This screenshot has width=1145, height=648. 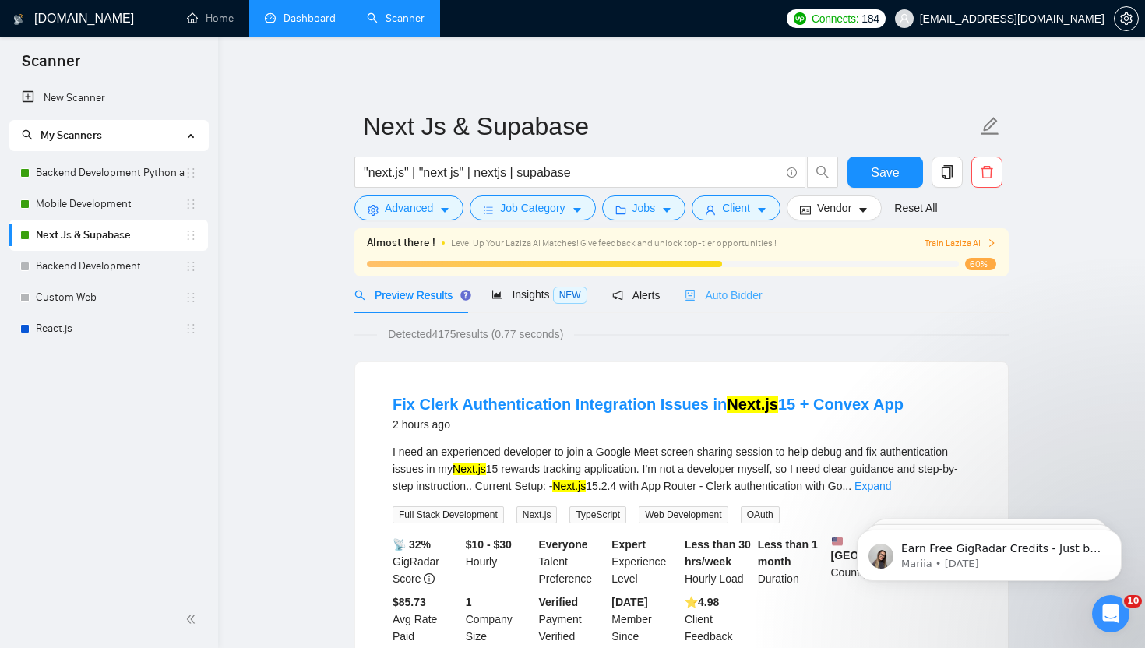 What do you see at coordinates (904, 19) in the screenshot?
I see `span: user` at bounding box center [904, 19].